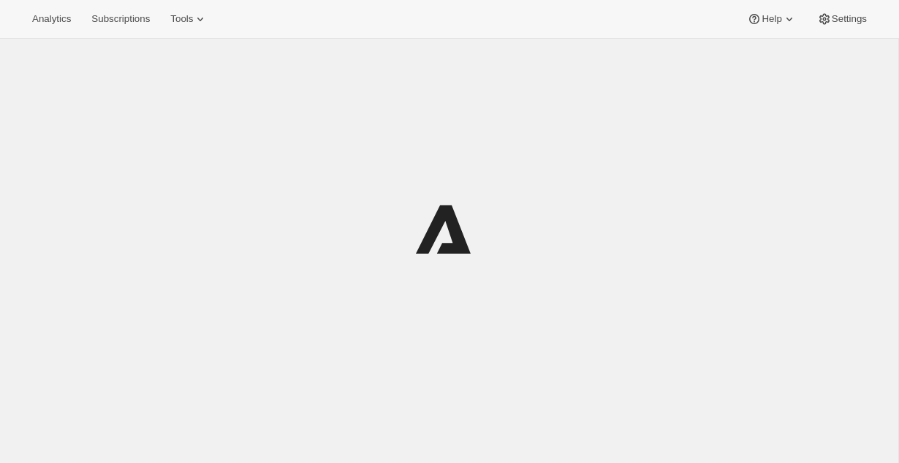  Describe the element at coordinates (771, 19) in the screenshot. I see `button: Help` at that location.